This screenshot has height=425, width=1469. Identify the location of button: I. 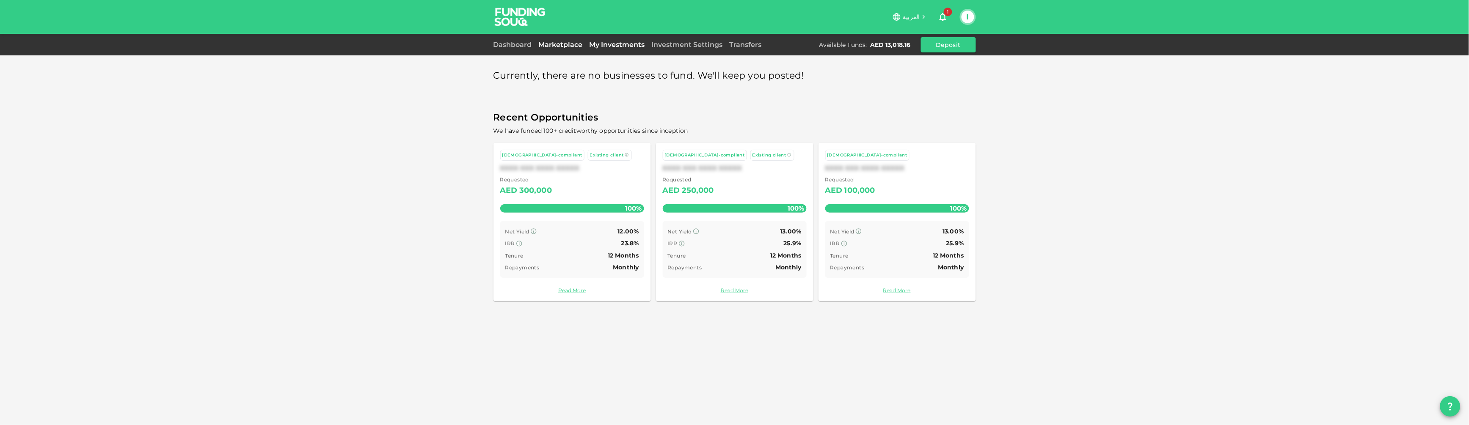
(968, 17).